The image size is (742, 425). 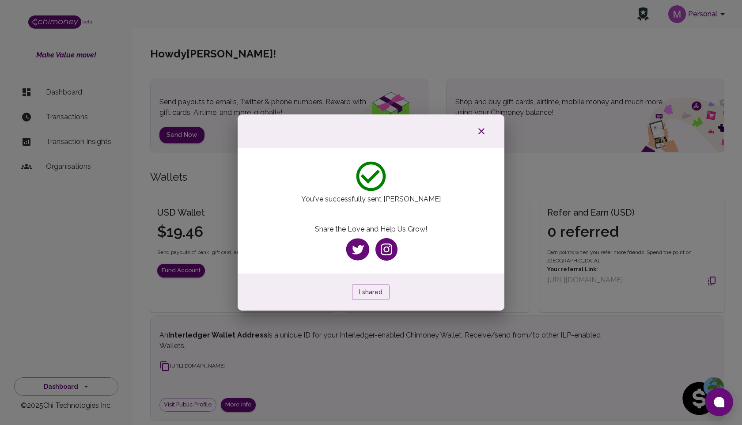 What do you see at coordinates (371, 239) in the screenshot?
I see `div: Share the Love and Help Us Grow!` at bounding box center [371, 239].